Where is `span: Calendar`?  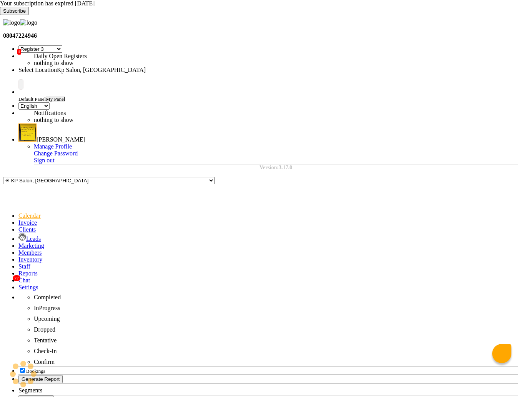
span: Calendar is located at coordinates (30, 215).